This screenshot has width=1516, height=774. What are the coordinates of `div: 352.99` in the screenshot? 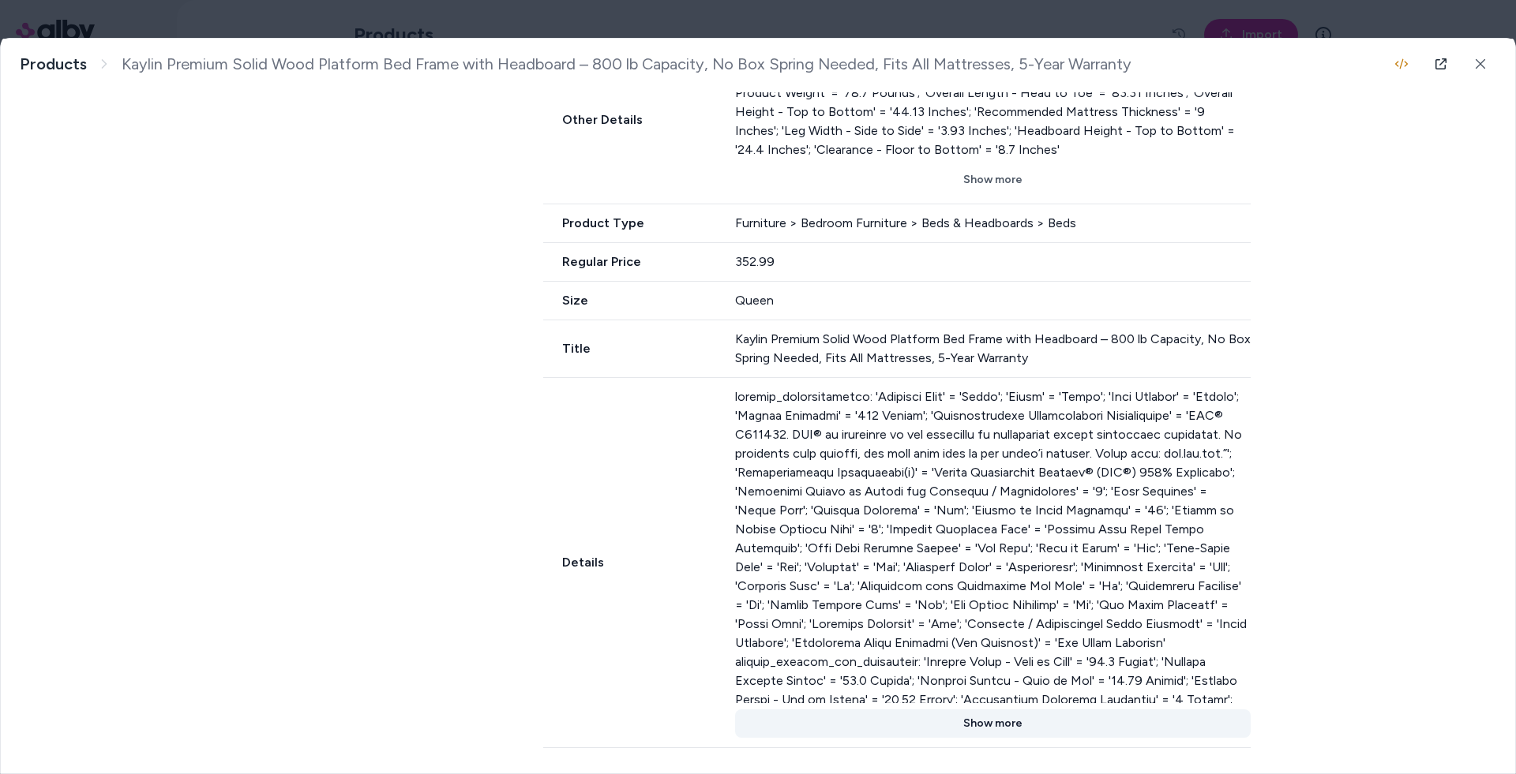 It's located at (993, 262).